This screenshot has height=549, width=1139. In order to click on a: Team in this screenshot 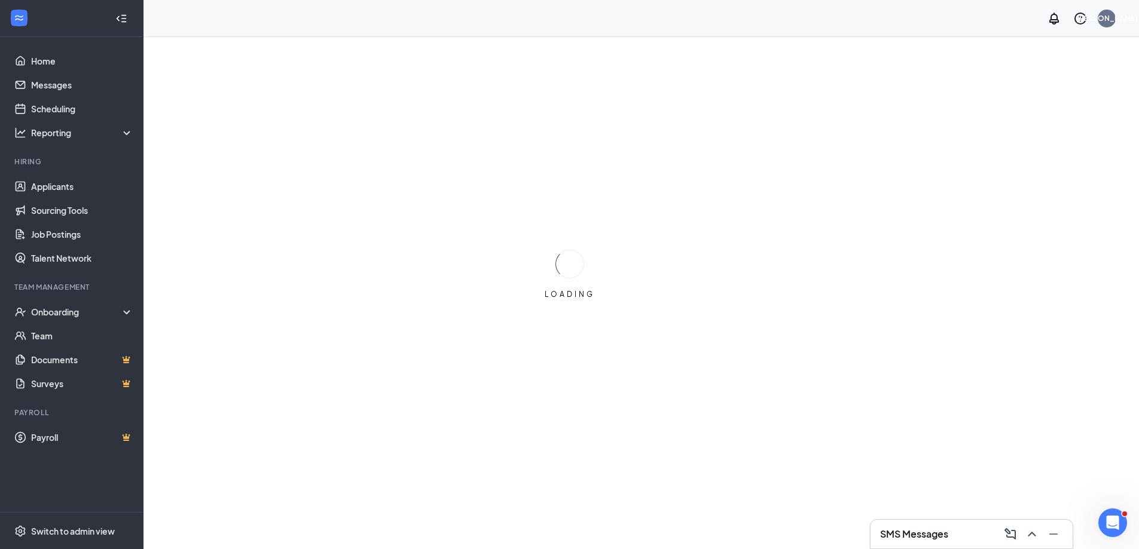, I will do `click(82, 336)`.